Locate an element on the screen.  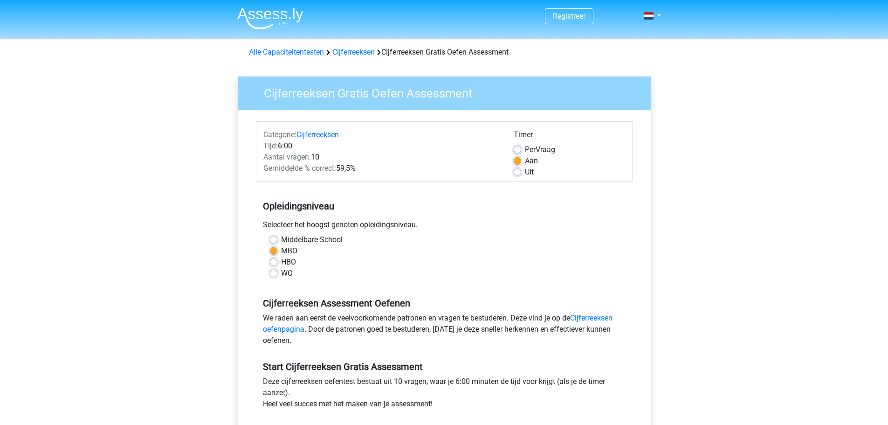
h3: Cijferreeksen Gratis Oefen Assessment is located at coordinates (448, 91).